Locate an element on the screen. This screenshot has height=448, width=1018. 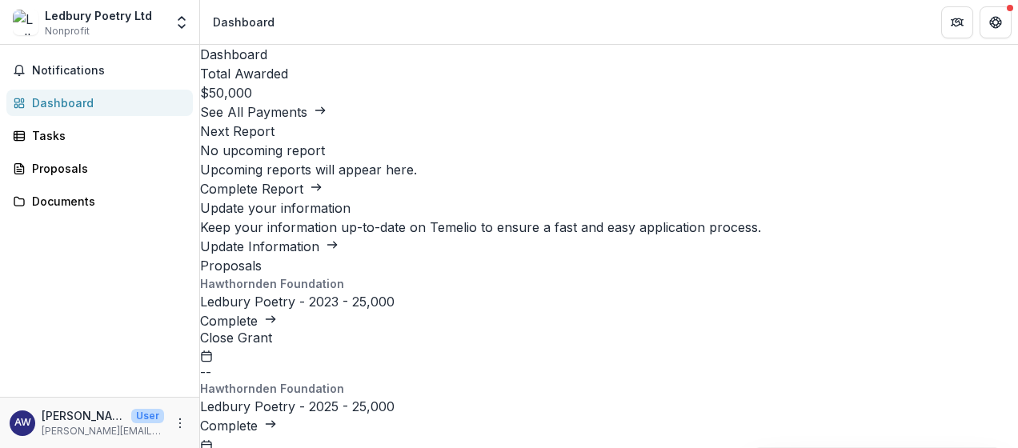
h3: Keep your information up-to-date on Temelio to ensure a fast and easy application process. is located at coordinates (609, 227).